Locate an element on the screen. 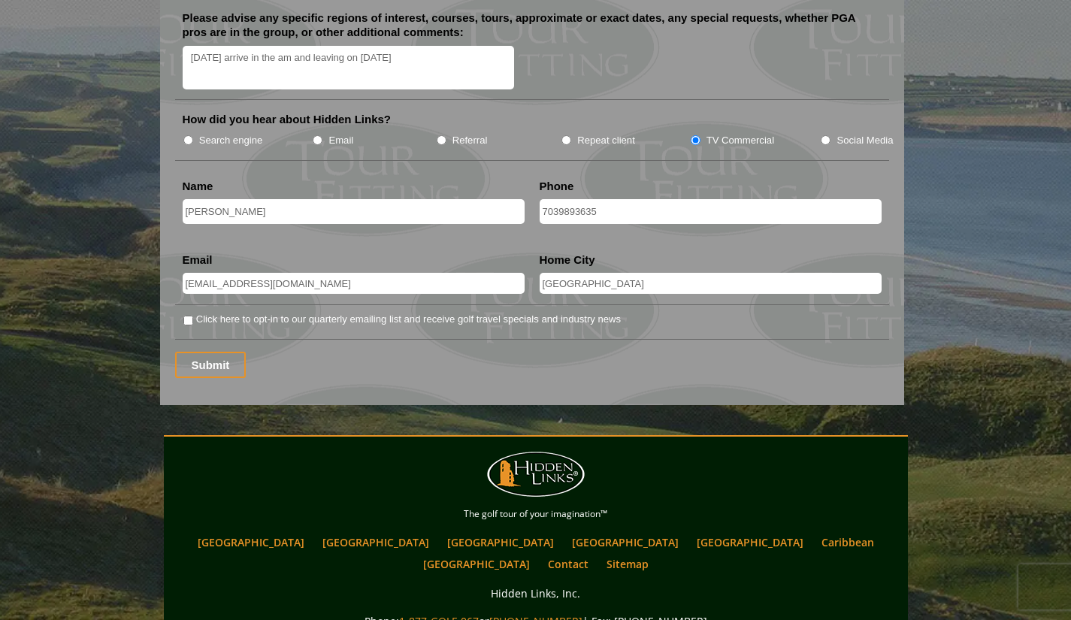 The image size is (1071, 620). label: Name is located at coordinates (198, 186).